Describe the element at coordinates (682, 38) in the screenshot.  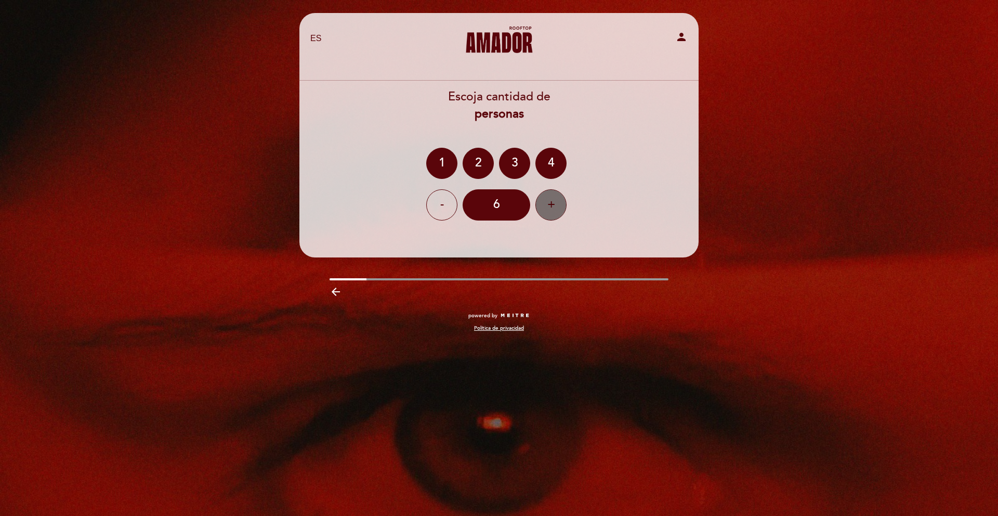
I see `button: person` at that location.